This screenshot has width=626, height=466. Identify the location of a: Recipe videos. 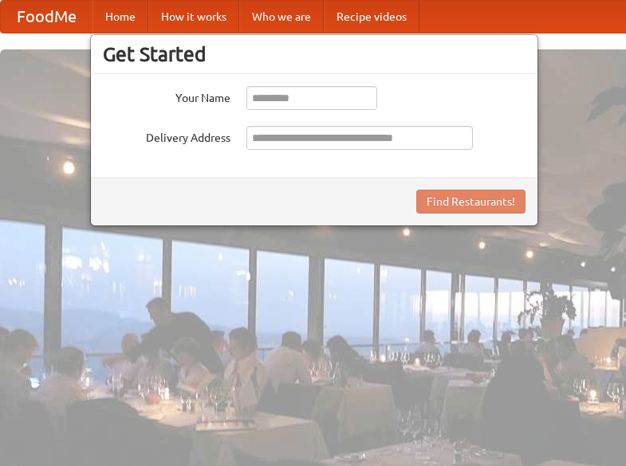
(371, 17).